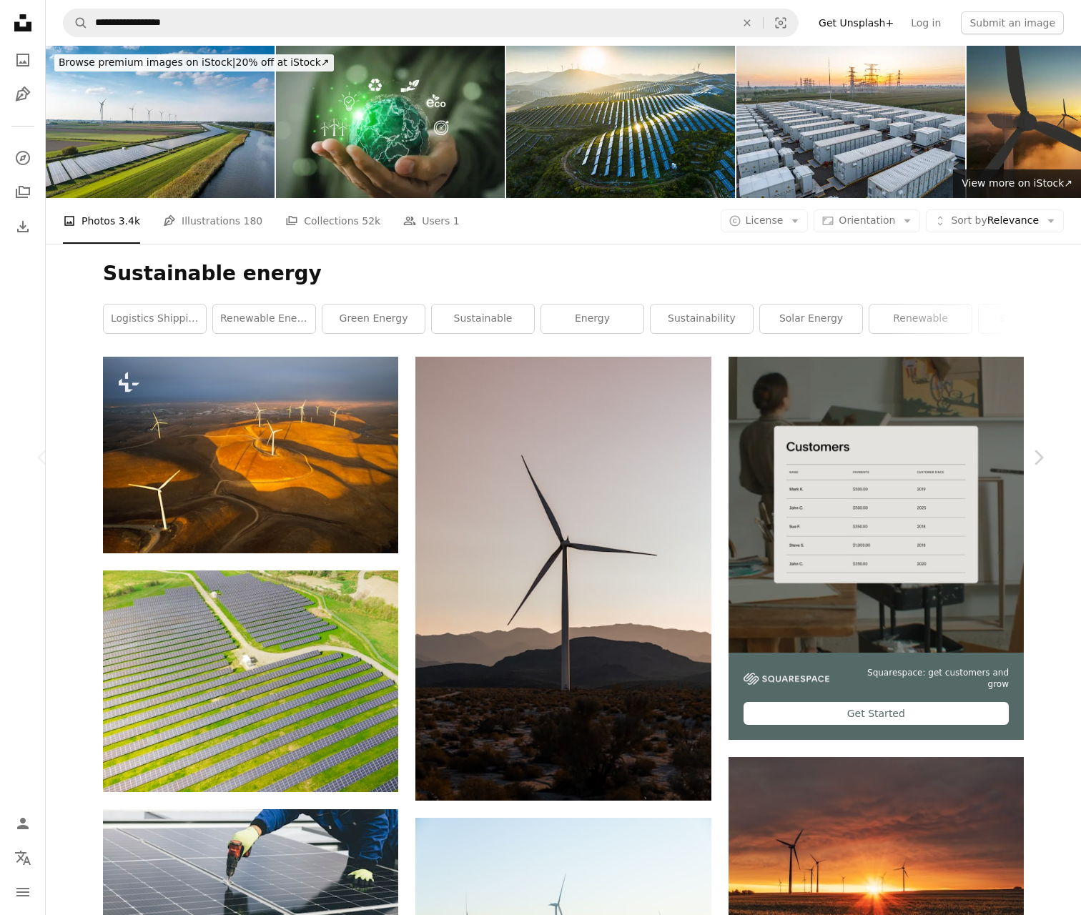 The image size is (1081, 915). What do you see at coordinates (160, 122) in the screenshot?
I see `img: Wind, sun and water energy.` at bounding box center [160, 122].